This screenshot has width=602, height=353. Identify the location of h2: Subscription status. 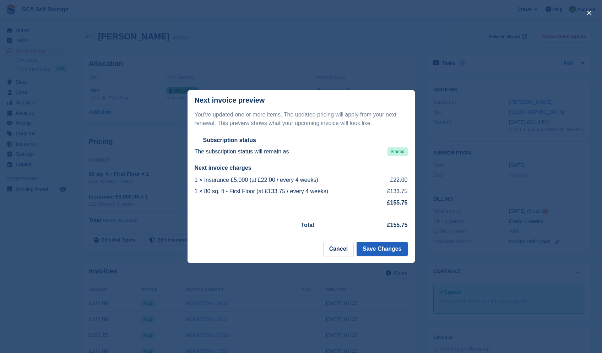
(229, 140).